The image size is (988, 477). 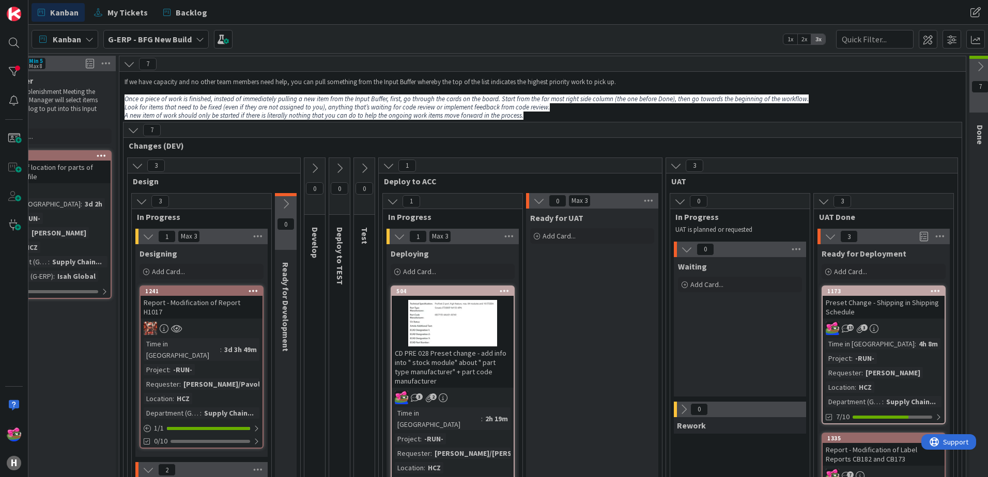 I want to click on span: 2x, so click(x=804, y=39).